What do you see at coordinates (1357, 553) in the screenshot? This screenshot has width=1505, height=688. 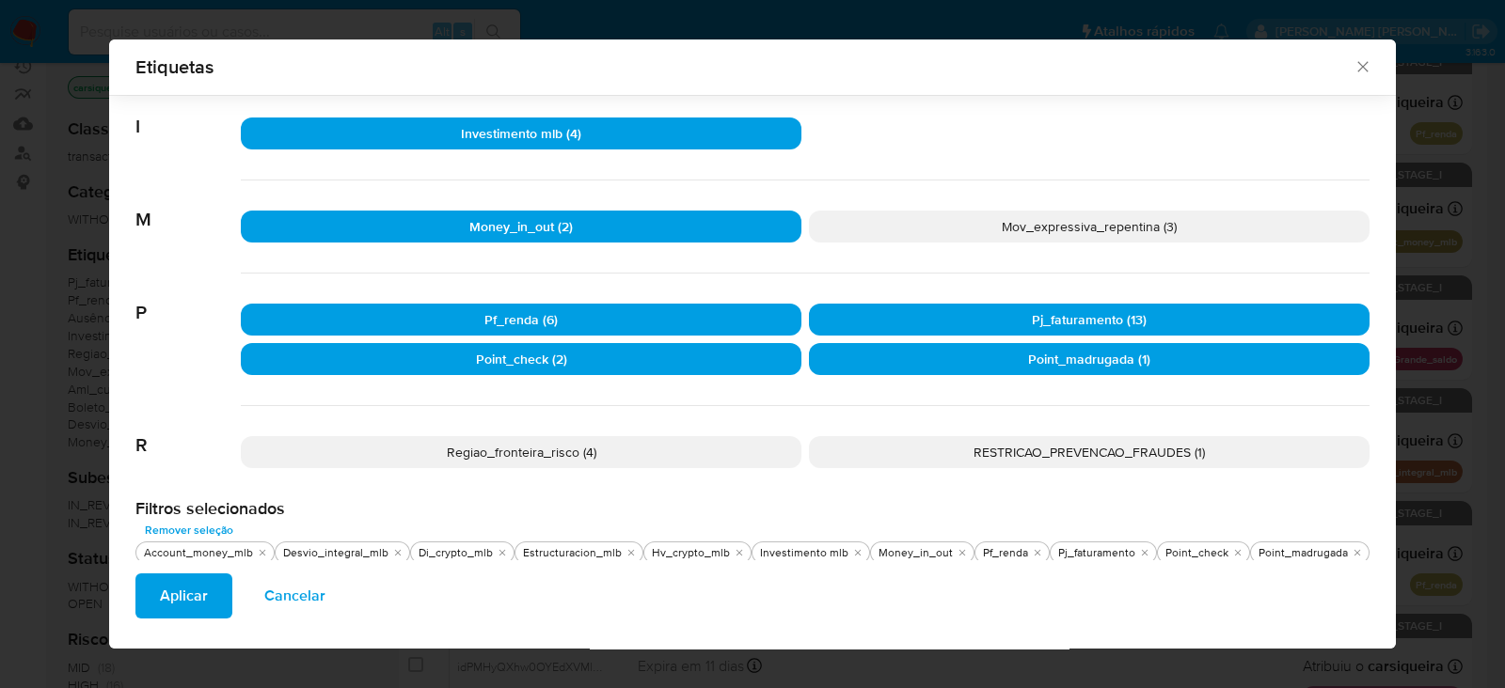 I see `button: quitar Point_madrugada` at bounding box center [1357, 553].